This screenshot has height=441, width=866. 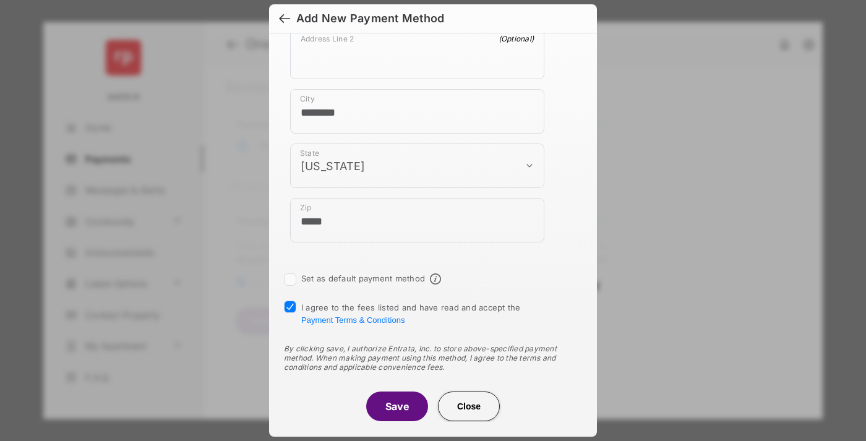 I want to click on span: Default payment method info, so click(x=436, y=279).